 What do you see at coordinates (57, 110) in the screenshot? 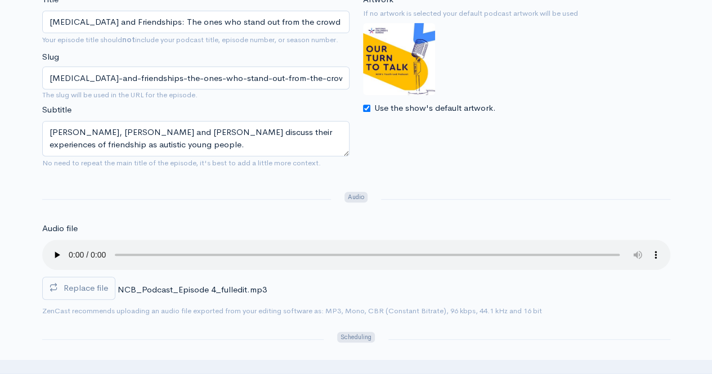
I see `label: Subtitle` at bounding box center [57, 110].